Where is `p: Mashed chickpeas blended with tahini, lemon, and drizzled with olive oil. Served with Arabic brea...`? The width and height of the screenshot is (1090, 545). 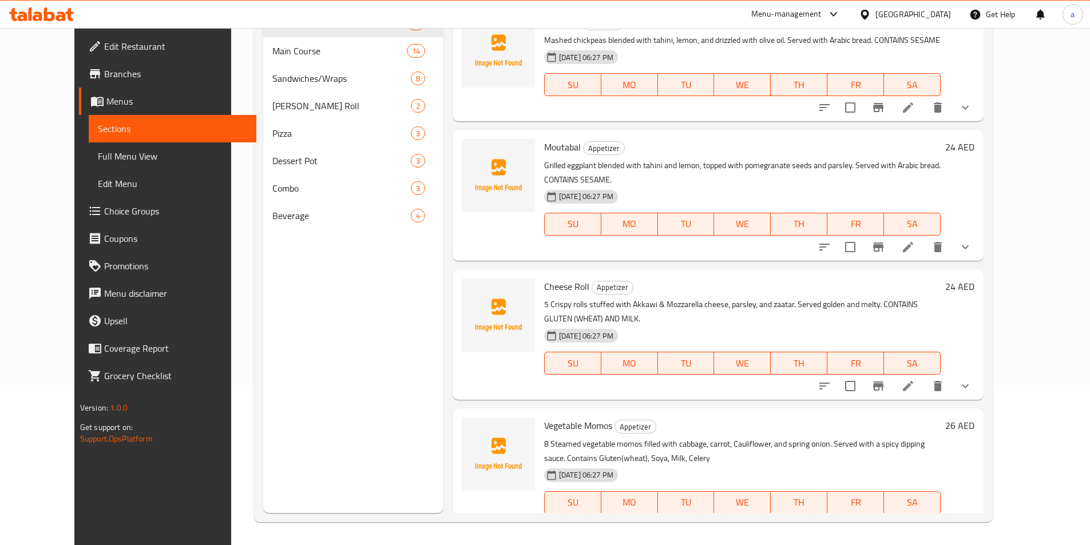 p: Mashed chickpeas blended with tahini, lemon, and drizzled with olive oil. Served with Arabic brea... is located at coordinates (742, 40).